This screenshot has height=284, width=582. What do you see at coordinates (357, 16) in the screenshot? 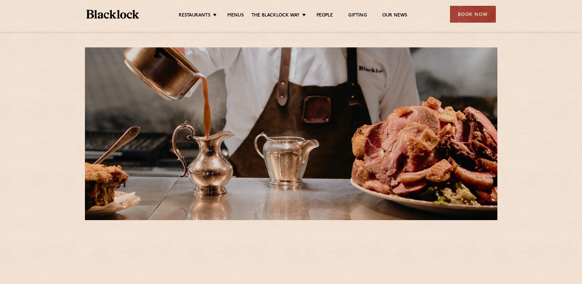
I see `a: Gifting` at bounding box center [357, 16].